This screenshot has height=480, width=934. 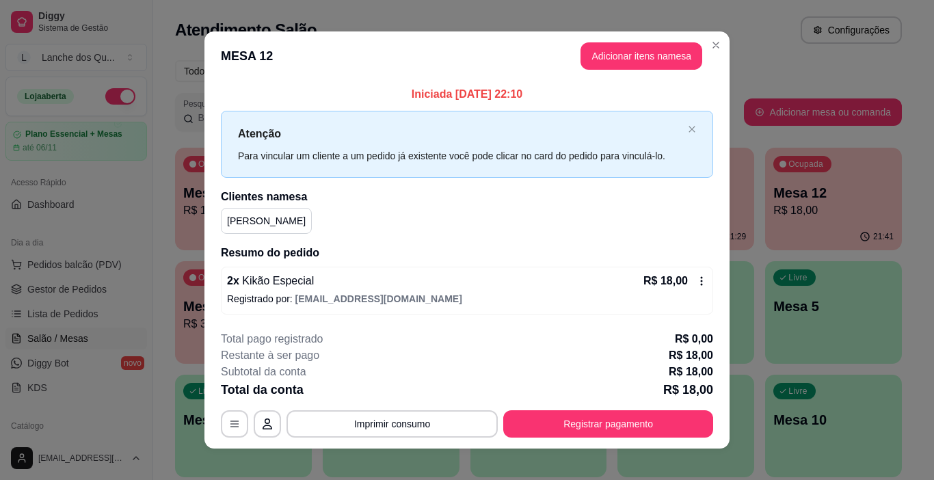 What do you see at coordinates (262, 390) in the screenshot?
I see `p: Total da conta` at bounding box center [262, 390].